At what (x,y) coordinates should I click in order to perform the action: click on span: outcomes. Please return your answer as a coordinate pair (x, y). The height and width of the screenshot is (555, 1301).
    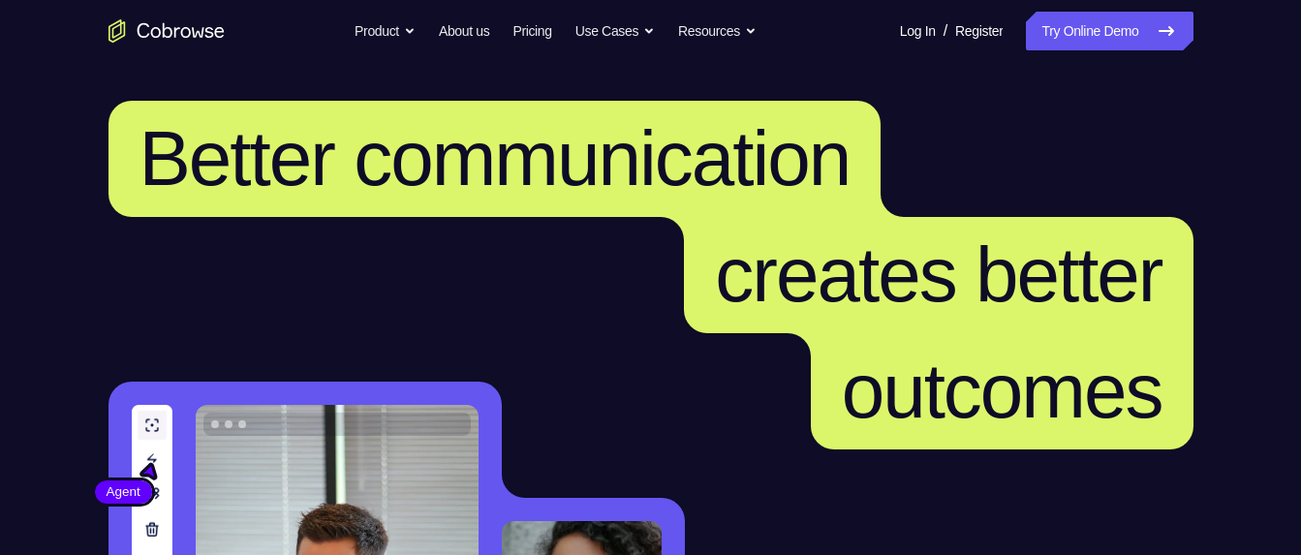
    Looking at the image, I should click on (1002, 390).